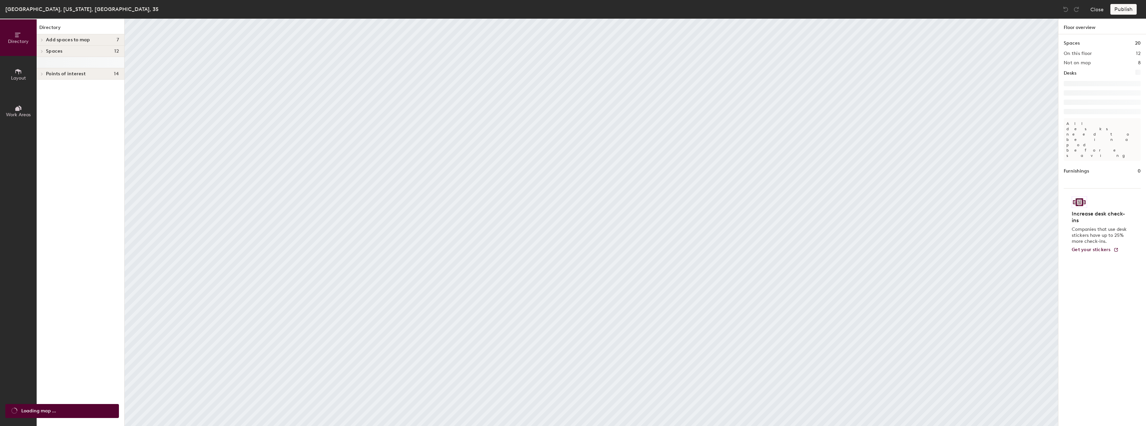  Describe the element at coordinates (1102, 26) in the screenshot. I see `h1: Floor overview` at that location.